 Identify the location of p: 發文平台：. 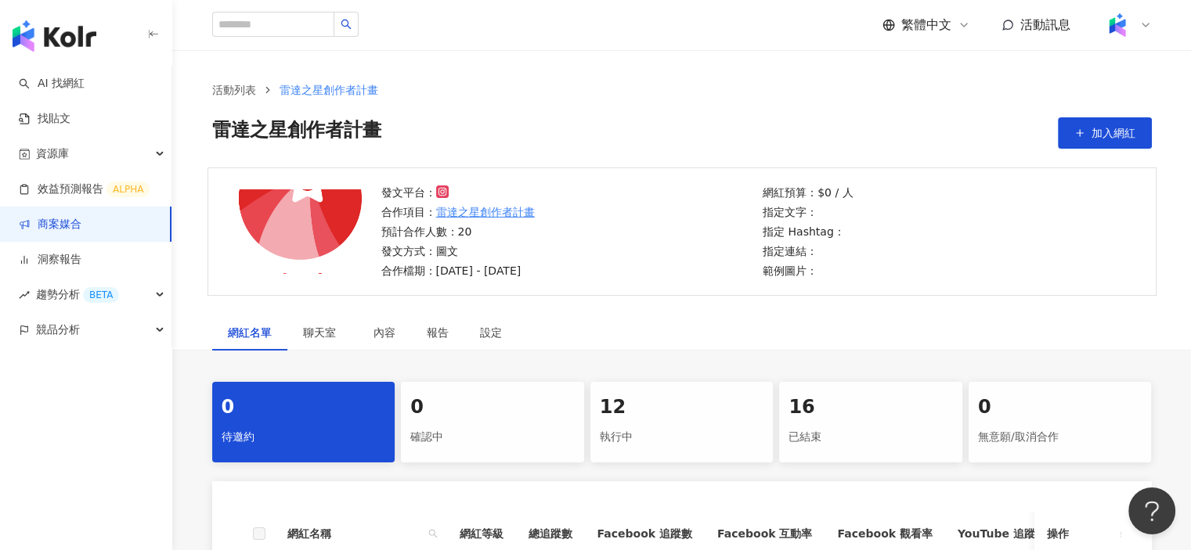
(458, 193).